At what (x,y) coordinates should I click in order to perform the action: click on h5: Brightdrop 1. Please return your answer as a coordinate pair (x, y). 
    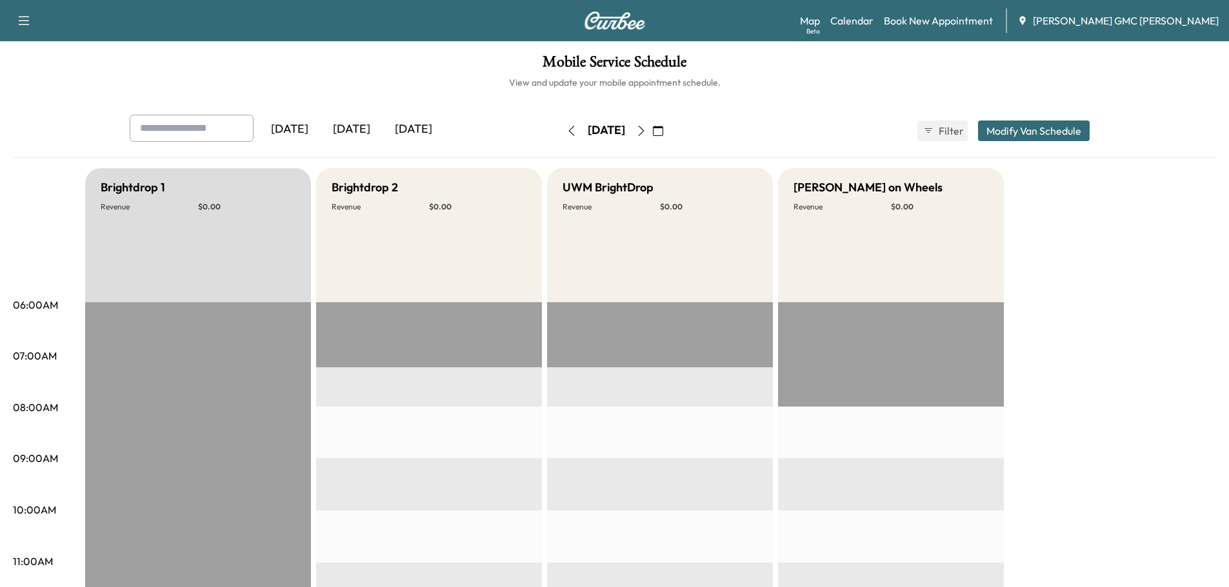
    Looking at the image, I should click on (133, 188).